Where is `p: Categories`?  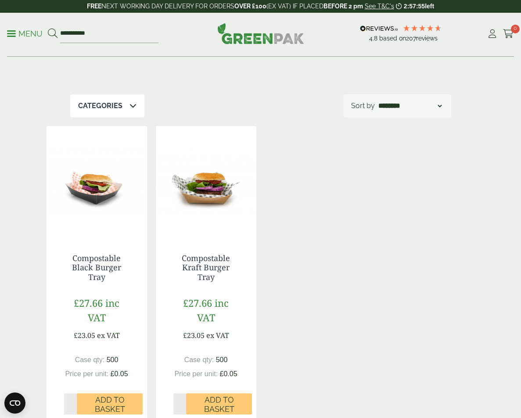
p: Categories is located at coordinates (100, 106).